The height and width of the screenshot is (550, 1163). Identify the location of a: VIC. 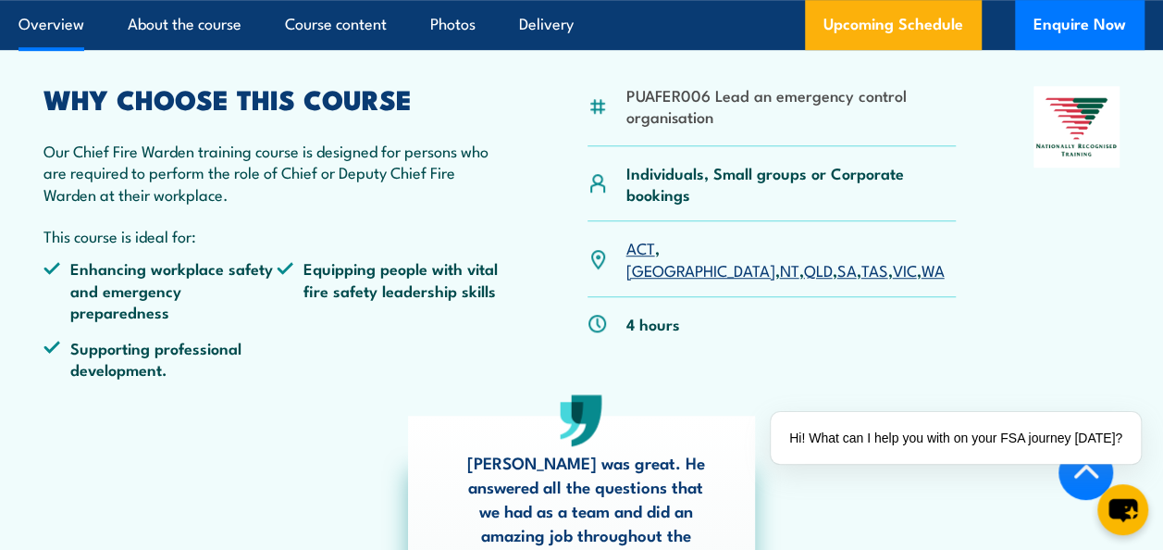
(904, 269).